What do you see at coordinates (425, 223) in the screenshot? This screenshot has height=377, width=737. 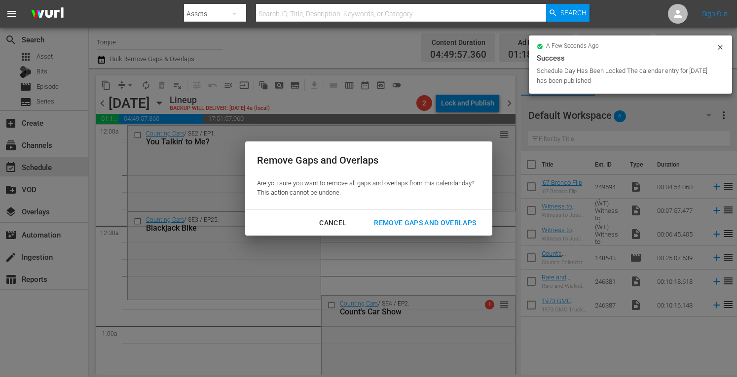 I see `button: Remove Gaps and Overlaps` at bounding box center [425, 223].